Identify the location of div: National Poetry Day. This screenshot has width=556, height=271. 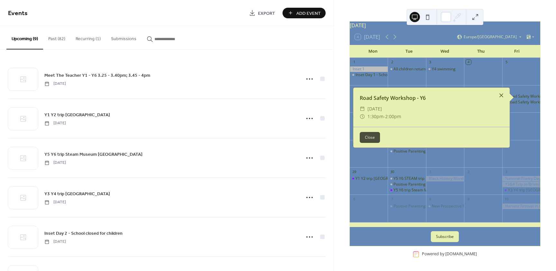
(521, 179).